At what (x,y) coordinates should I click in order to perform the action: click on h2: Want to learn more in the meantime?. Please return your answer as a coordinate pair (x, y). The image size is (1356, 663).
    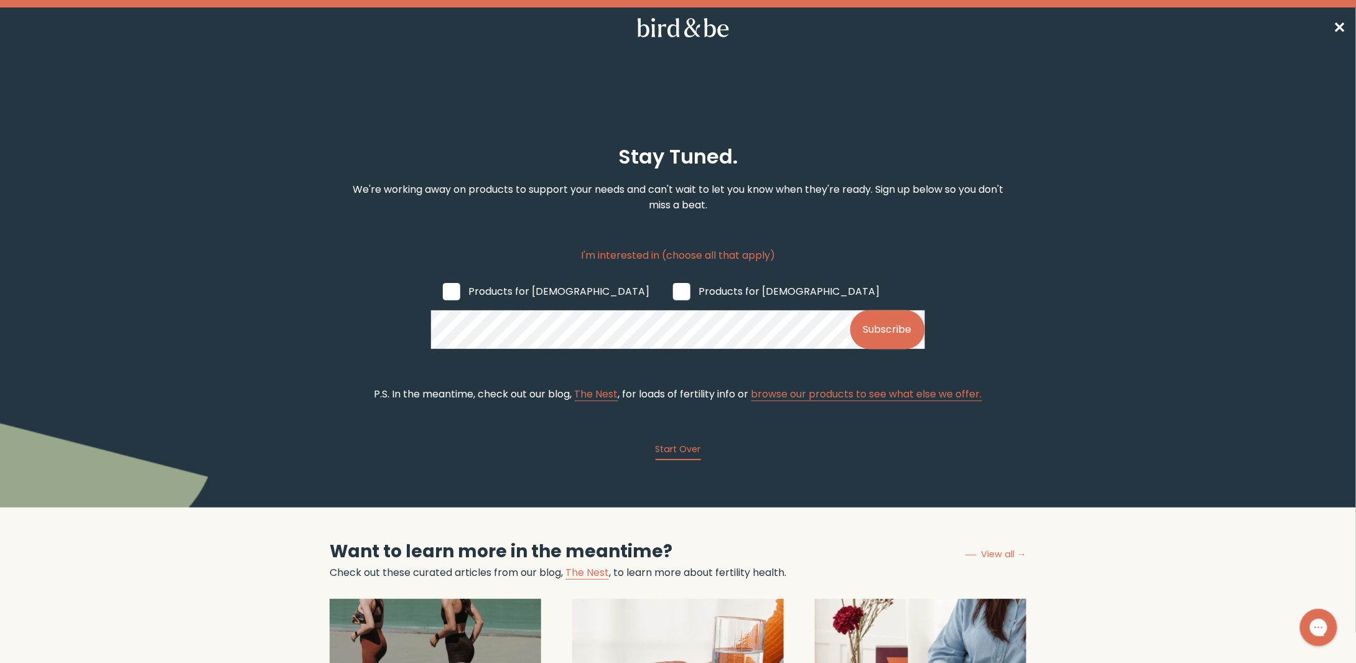
    Looking at the image, I should click on (558, 552).